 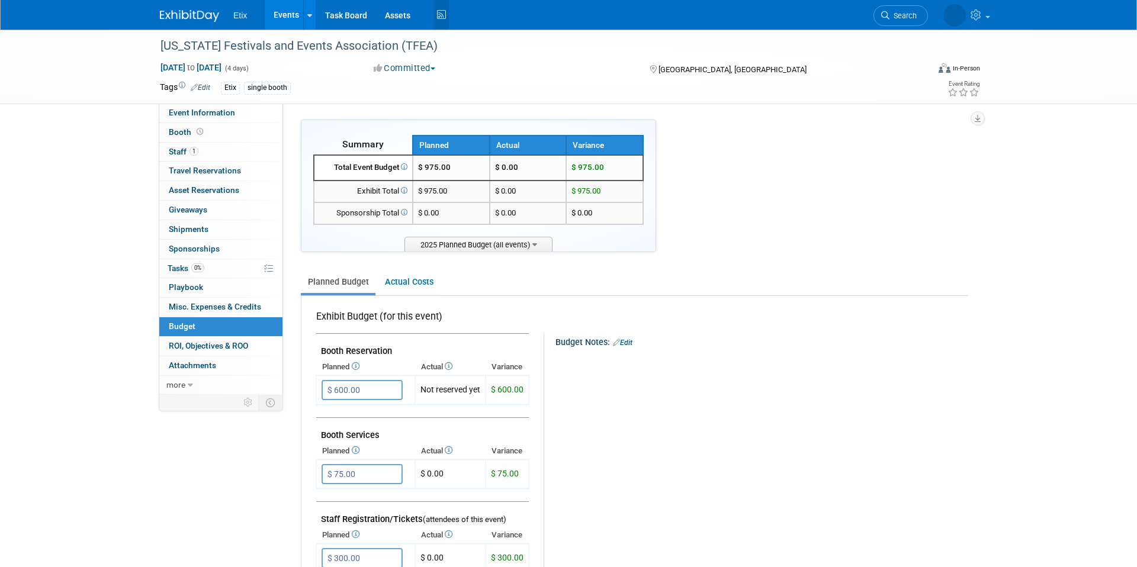 I want to click on span: to, so click(x=191, y=68).